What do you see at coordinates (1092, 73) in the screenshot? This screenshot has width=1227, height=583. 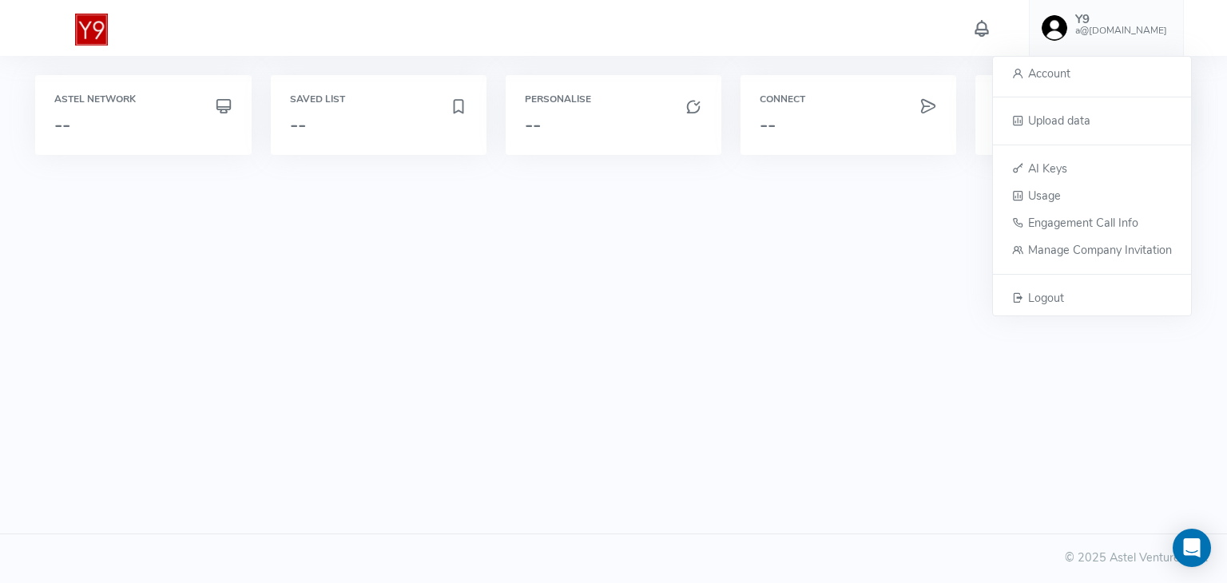 I see `a: Account` at bounding box center [1092, 73].